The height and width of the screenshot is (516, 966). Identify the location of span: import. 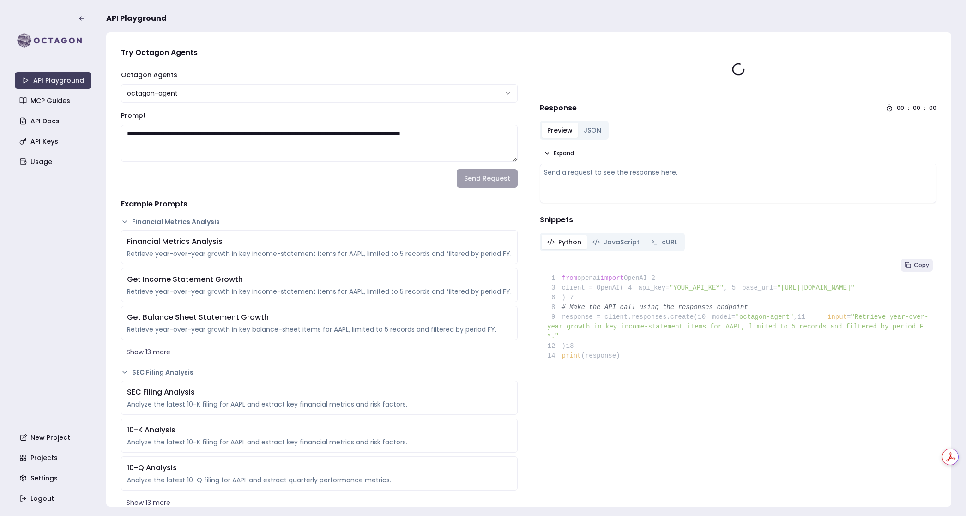
(612, 278).